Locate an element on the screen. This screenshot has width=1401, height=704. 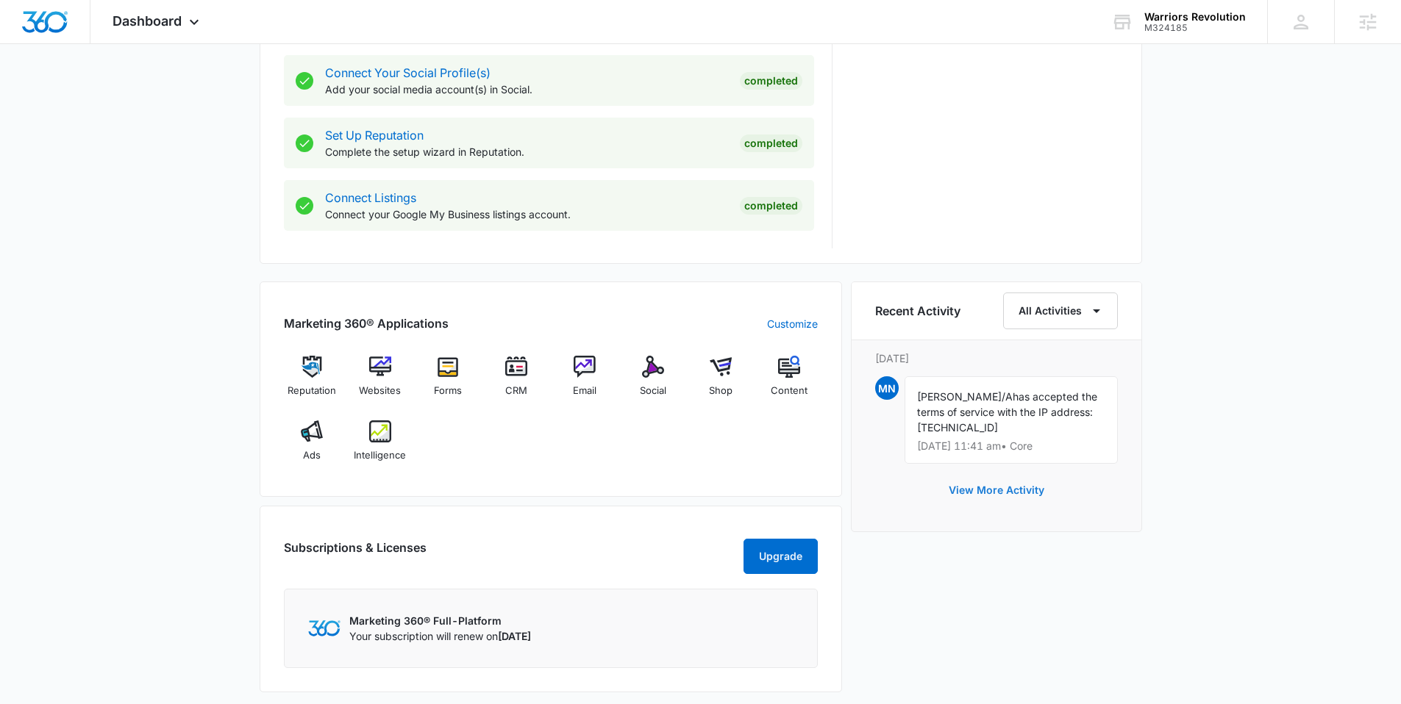
h2: Subscriptions & Licenses is located at coordinates (355, 554).